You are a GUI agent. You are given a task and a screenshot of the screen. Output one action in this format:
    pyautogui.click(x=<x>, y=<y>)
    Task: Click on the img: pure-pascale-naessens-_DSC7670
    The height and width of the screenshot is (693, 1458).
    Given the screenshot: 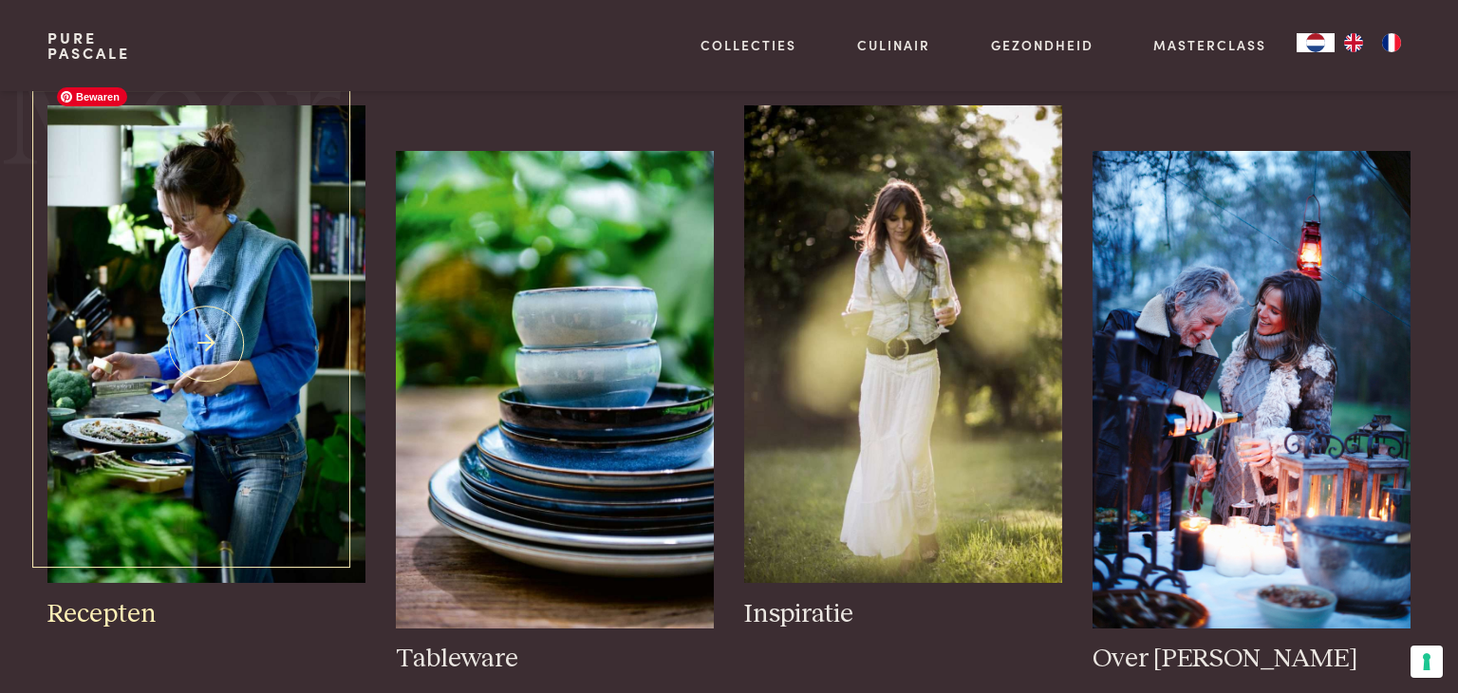 What is the action you would take?
    pyautogui.click(x=206, y=344)
    